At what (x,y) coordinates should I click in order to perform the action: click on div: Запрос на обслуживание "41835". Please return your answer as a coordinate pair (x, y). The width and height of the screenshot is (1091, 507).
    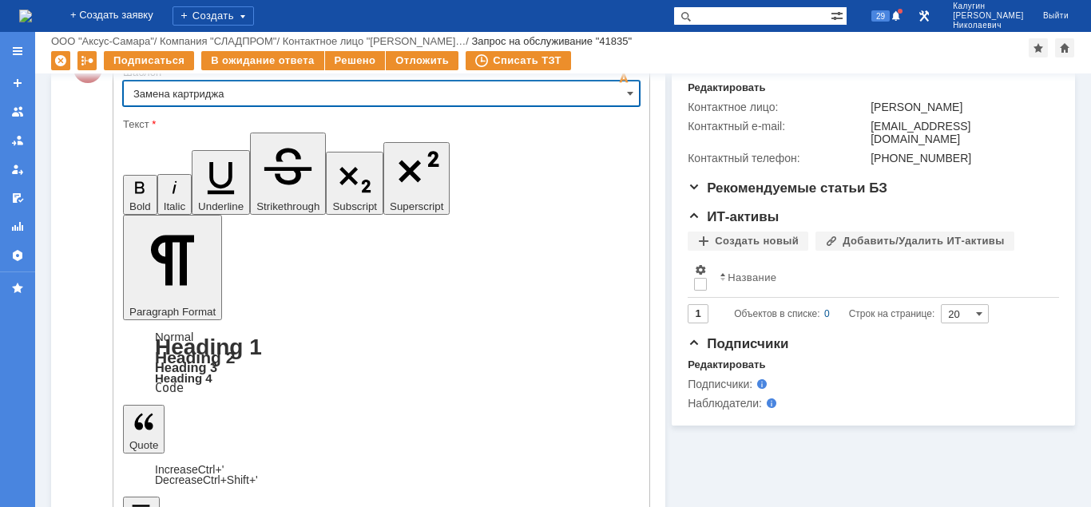
    Looking at the image, I should click on (552, 41).